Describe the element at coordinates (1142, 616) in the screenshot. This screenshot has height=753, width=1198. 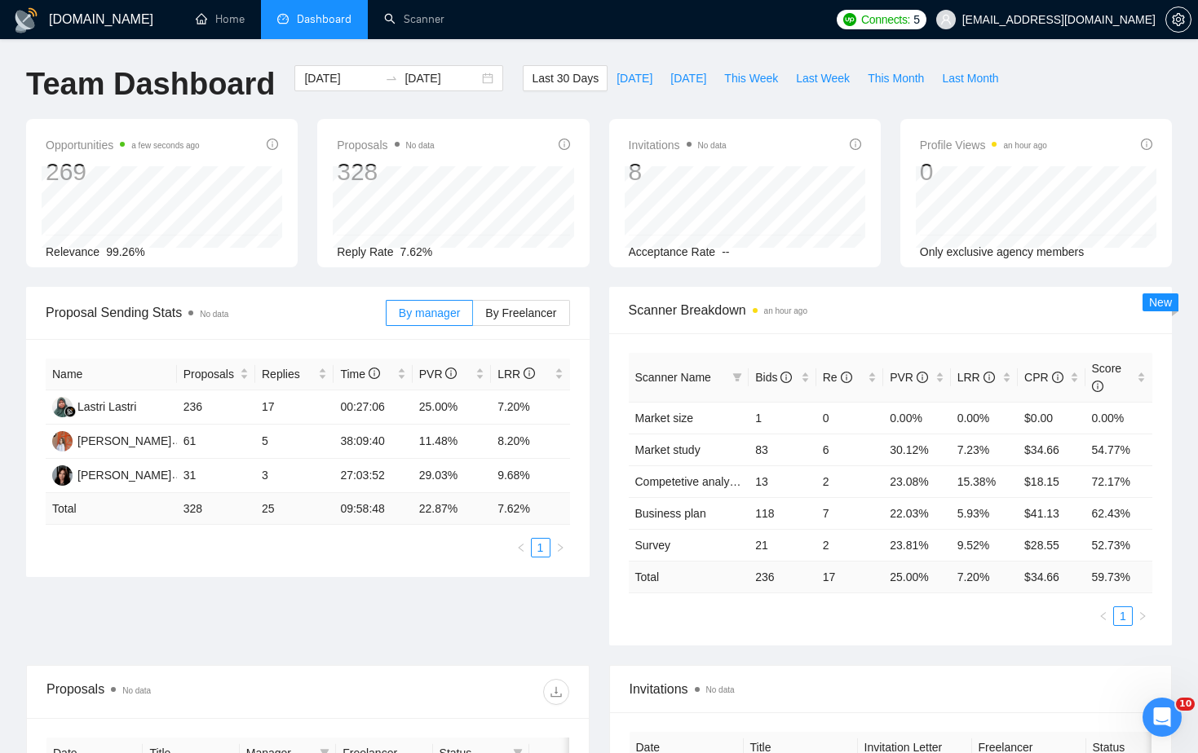
I see `span: right` at that location.